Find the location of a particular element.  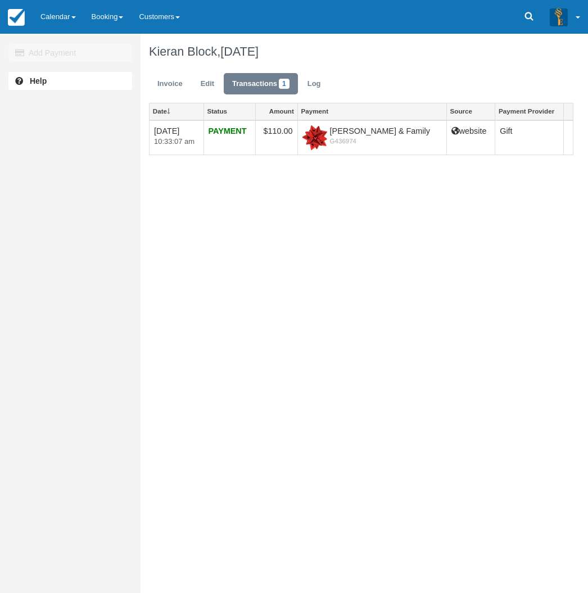

a: Log is located at coordinates (314, 84).